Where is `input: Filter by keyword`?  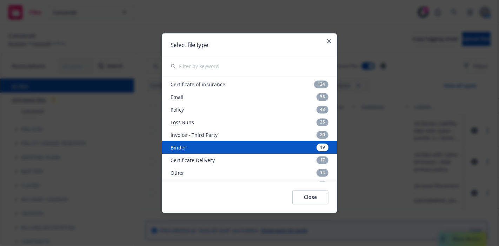 input: Filter by keyword is located at coordinates (254, 66).